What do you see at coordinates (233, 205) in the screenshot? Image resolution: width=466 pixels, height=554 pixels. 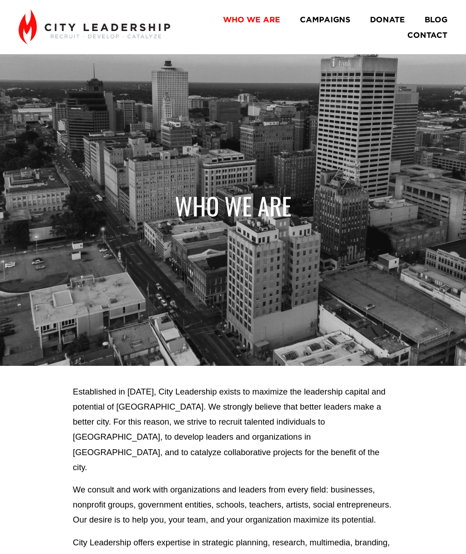 I see `h1: WHO WE ARE` at bounding box center [233, 205].